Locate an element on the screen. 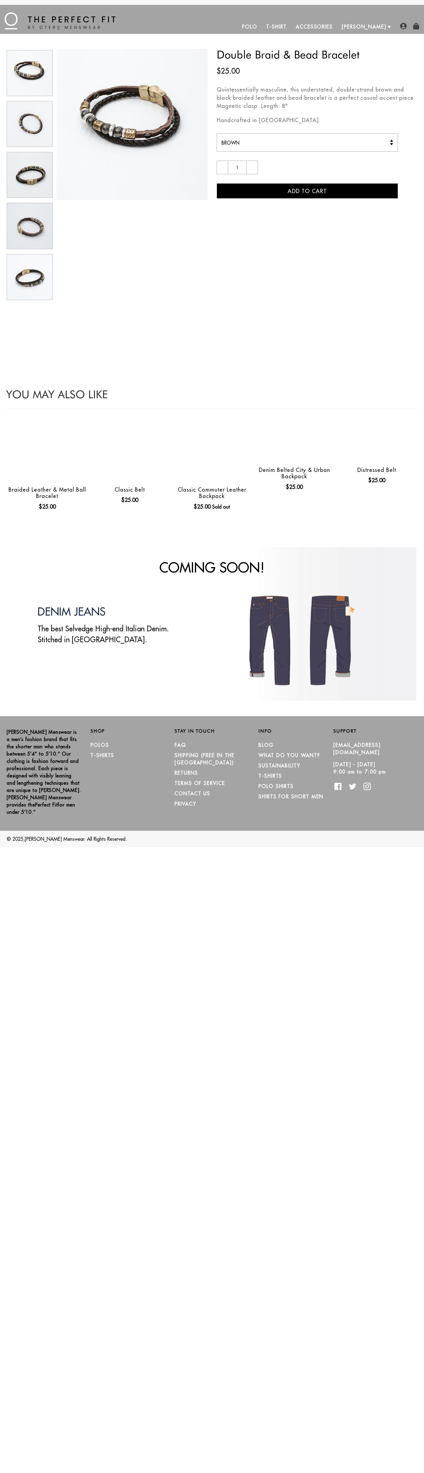 Image resolution: width=424 pixels, height=1473 pixels. a: Sustainability is located at coordinates (279, 765).